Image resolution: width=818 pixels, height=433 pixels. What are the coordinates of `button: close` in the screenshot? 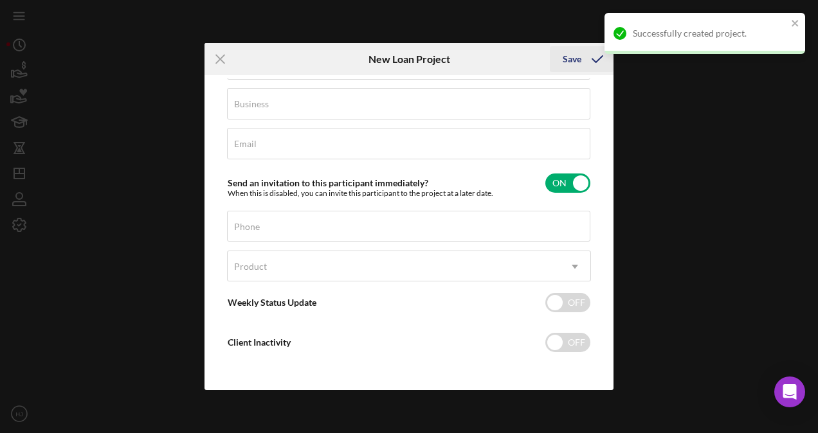 It's located at (795, 24).